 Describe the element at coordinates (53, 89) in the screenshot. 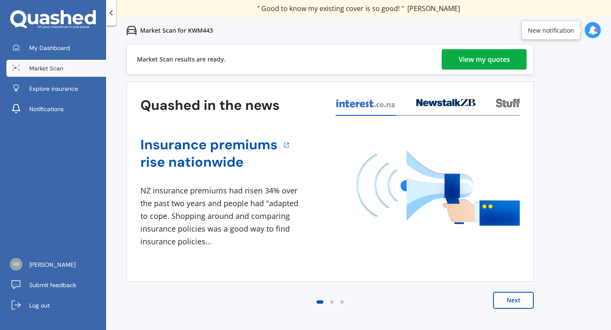

I see `span: Explore insurance` at that location.